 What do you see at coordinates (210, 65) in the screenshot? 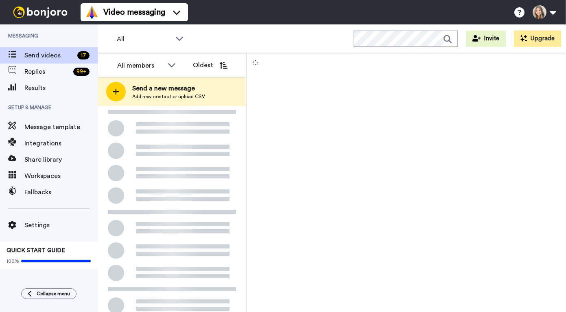
I see `button: Oldest` at bounding box center [210, 65].